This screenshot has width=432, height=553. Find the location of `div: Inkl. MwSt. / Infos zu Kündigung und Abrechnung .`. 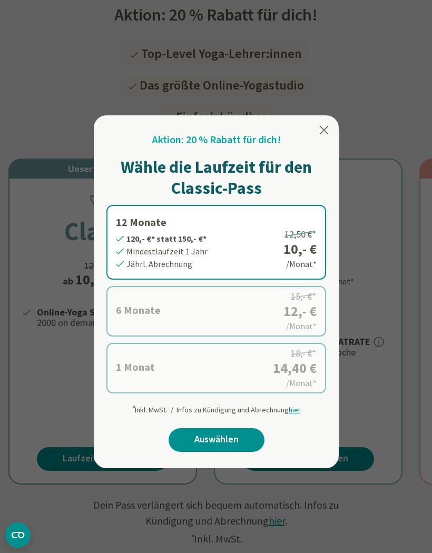

div: Inkl. MwSt. / Infos zu Kündigung und Abrechnung . is located at coordinates (217, 408).